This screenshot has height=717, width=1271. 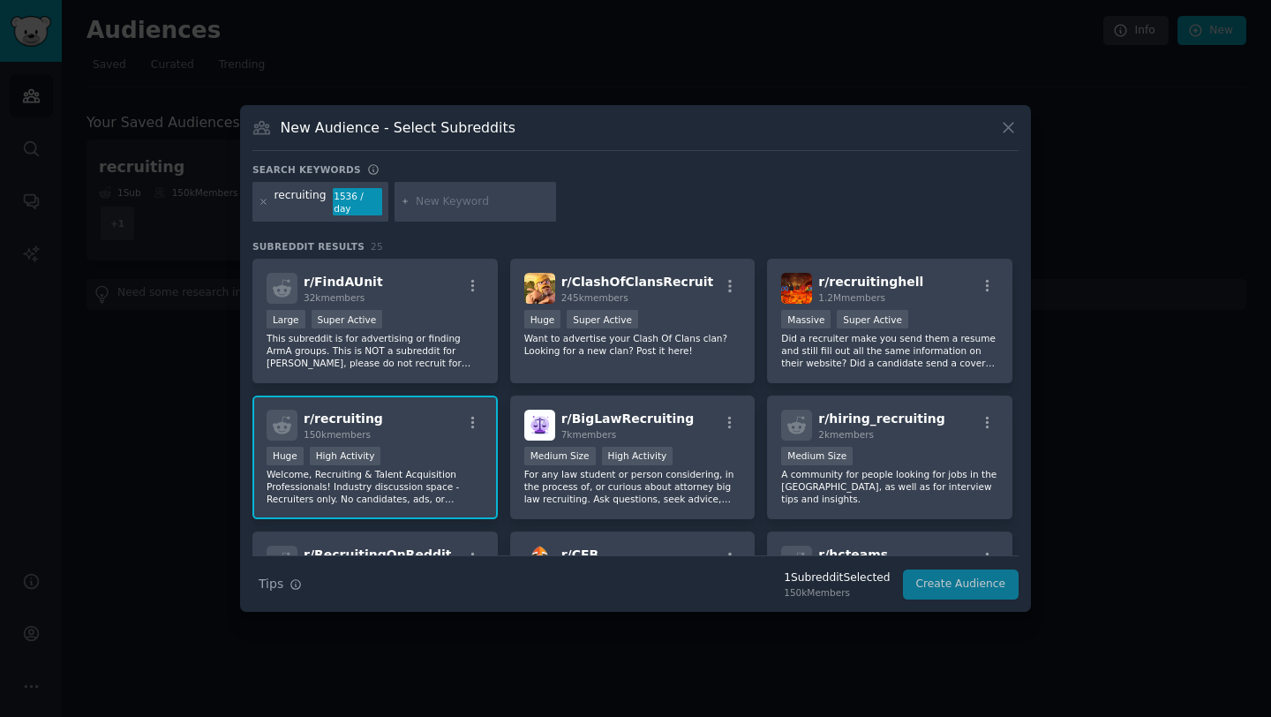 I want to click on span: 32k members, so click(x=334, y=298).